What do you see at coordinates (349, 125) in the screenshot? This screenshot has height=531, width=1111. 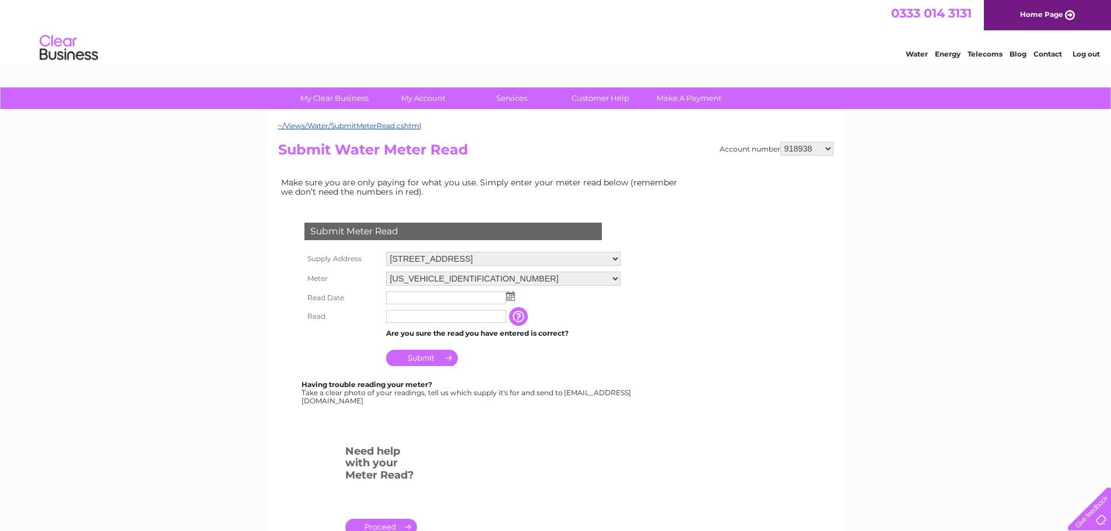 I see `a: ~/Views/Water/SubmitMeterRead.cshtml` at bounding box center [349, 125].